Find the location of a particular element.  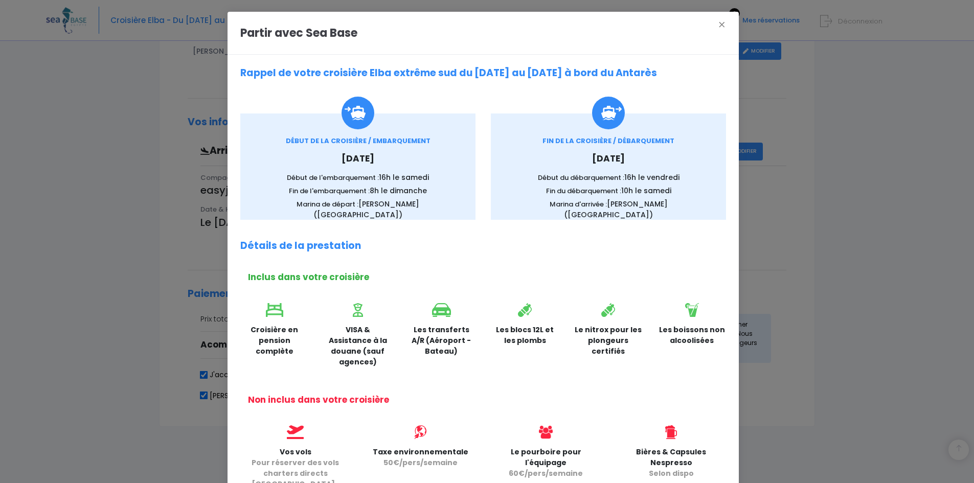

p: Début de l'embarquement : is located at coordinates (358, 177).